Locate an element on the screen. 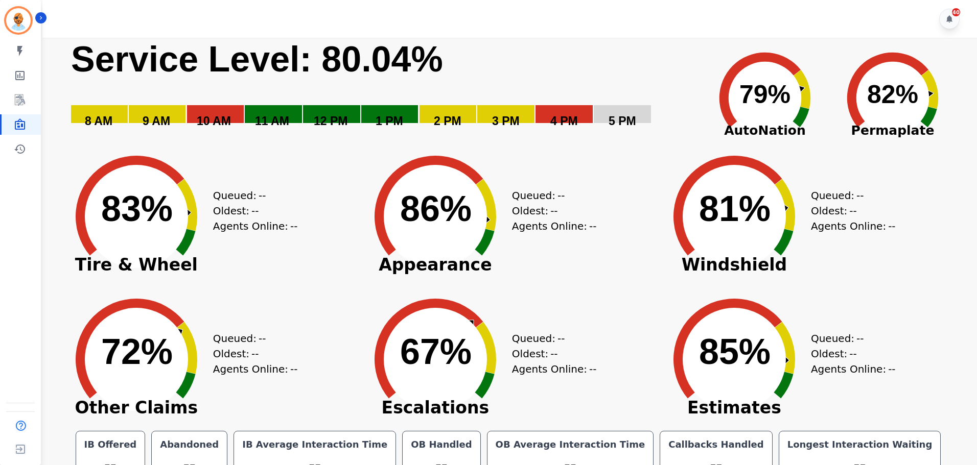 The width and height of the screenshot is (977, 465). span: Appearance is located at coordinates (435, 265).